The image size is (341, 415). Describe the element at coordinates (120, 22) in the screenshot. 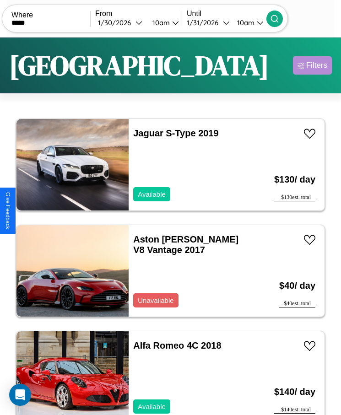

I see `button: 1/30/2026` at that location.